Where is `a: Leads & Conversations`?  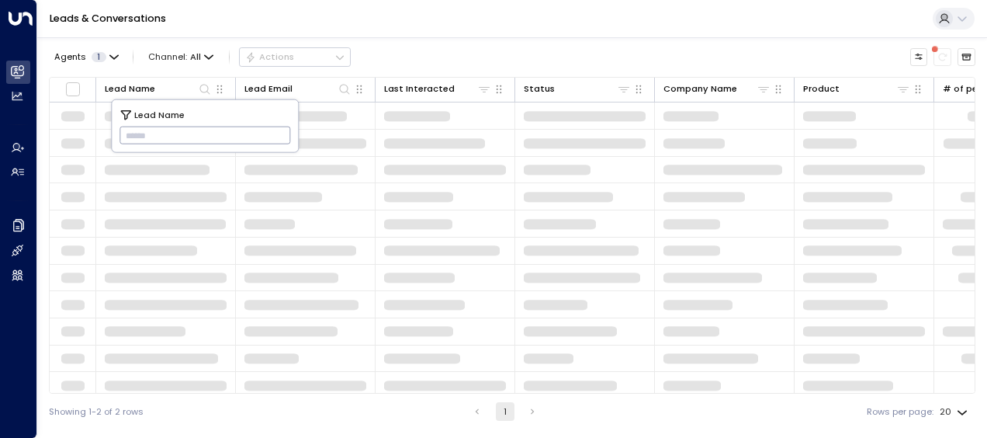 a: Leads & Conversations is located at coordinates (108, 18).